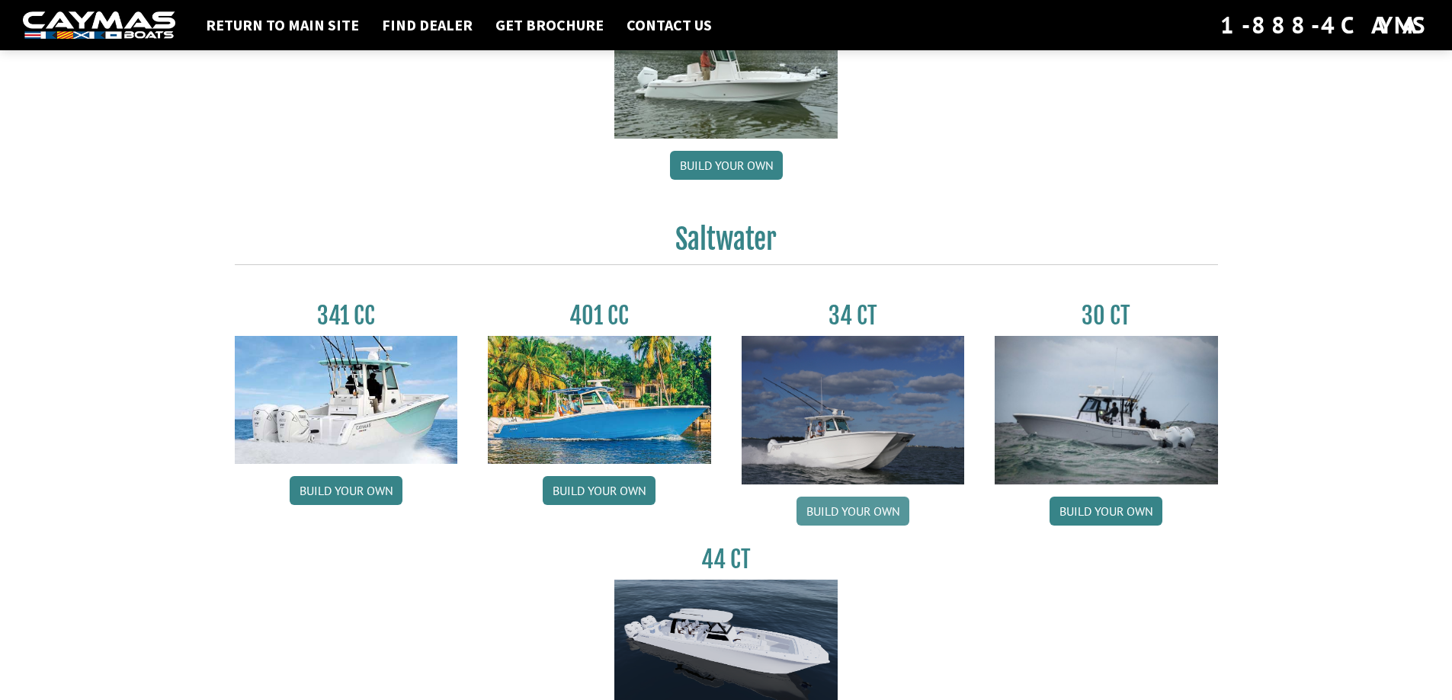 This screenshot has height=700, width=1452. Describe the element at coordinates (1106, 410) in the screenshot. I see `img: 30_CT_photo_shoot_for_caymas_connect.jpg` at that location.